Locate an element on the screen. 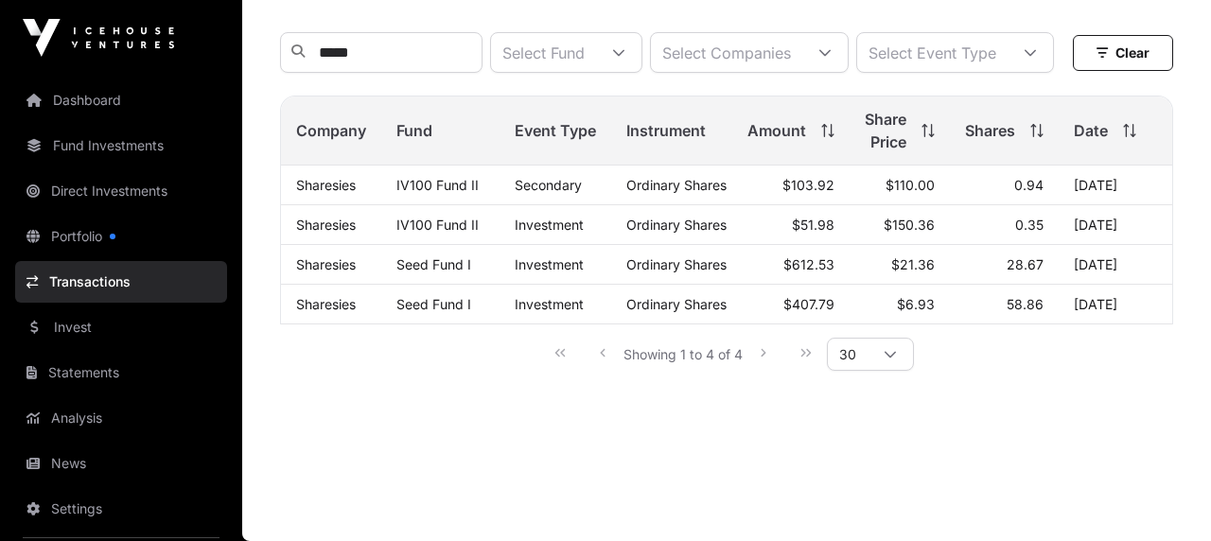 This screenshot has width=1211, height=541. td: $21.36 is located at coordinates (900, 265).